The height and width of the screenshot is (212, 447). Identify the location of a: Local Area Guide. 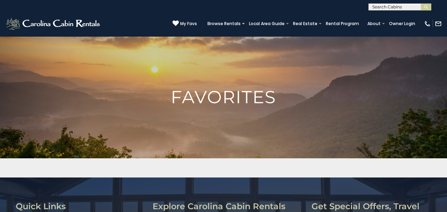
(267, 24).